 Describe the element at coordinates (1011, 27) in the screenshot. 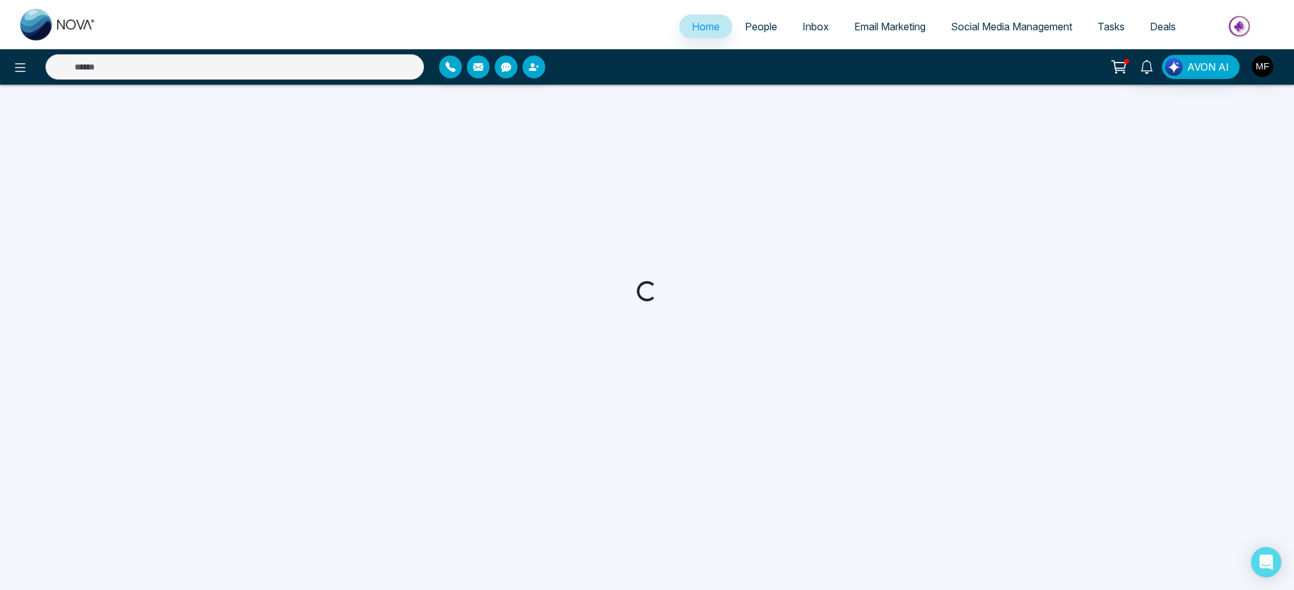

I see `a: Social Media Management` at that location.